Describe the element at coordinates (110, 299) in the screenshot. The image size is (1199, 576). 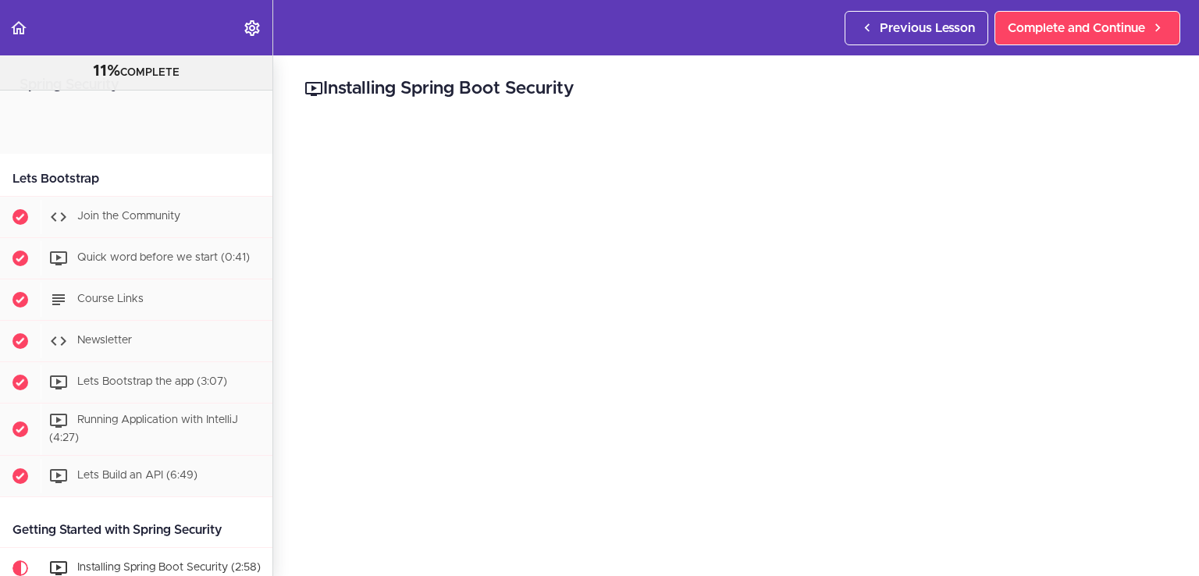
I see `span: Course Links` at that location.